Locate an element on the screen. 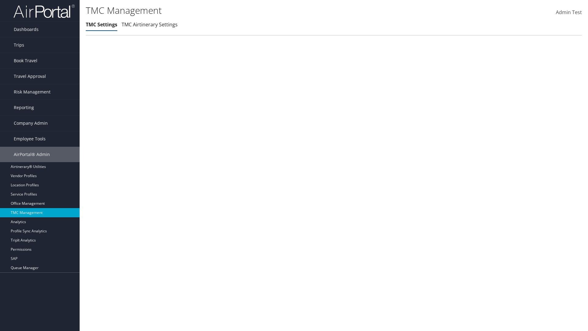 The width and height of the screenshot is (588, 331). a: TMC Settings is located at coordinates (101, 25).